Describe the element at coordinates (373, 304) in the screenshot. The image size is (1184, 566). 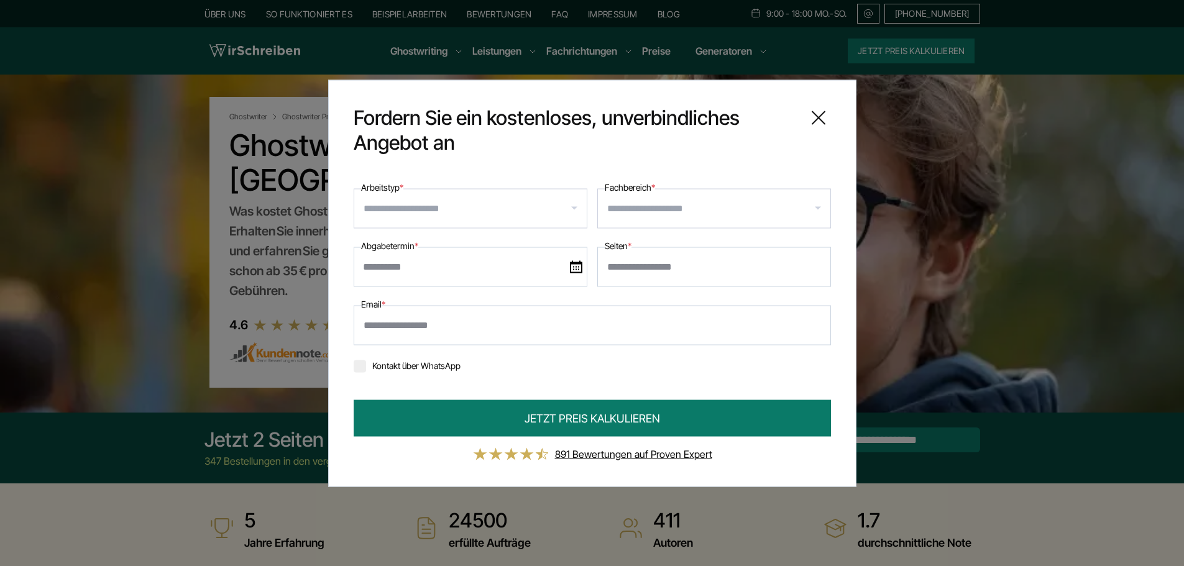
I see `label: Email` at that location.